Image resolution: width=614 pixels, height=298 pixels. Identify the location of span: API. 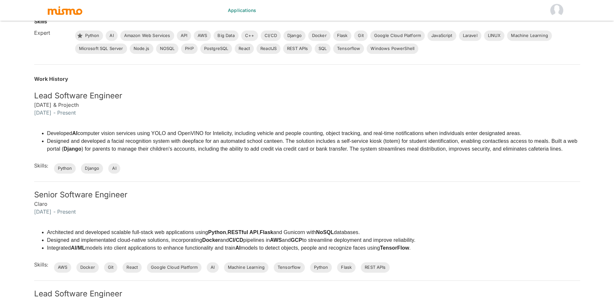
(184, 36).